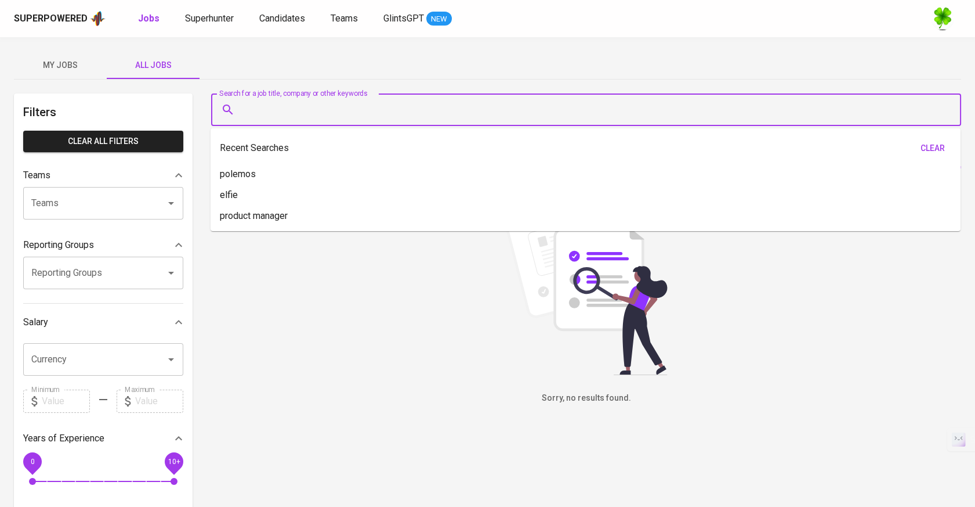 This screenshot has height=507, width=975. What do you see at coordinates (404, 18) in the screenshot?
I see `span: GlintsGPT` at bounding box center [404, 18].